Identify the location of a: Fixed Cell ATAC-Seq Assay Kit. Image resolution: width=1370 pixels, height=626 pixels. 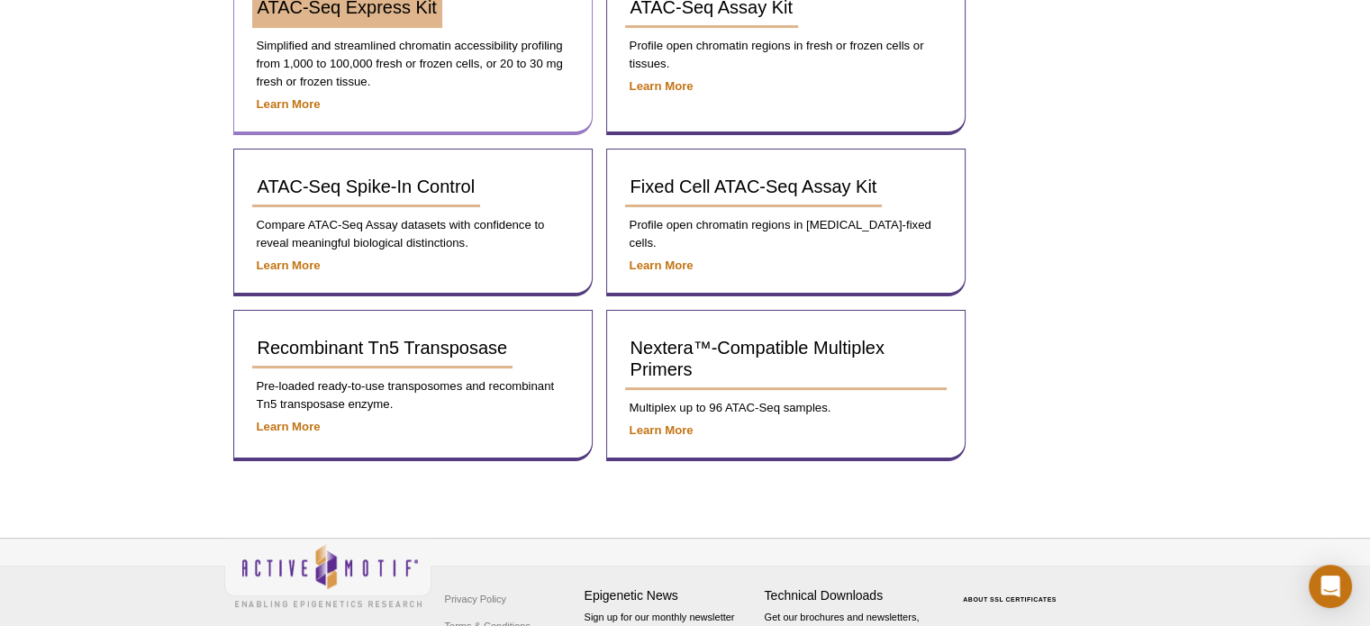
(754, 187).